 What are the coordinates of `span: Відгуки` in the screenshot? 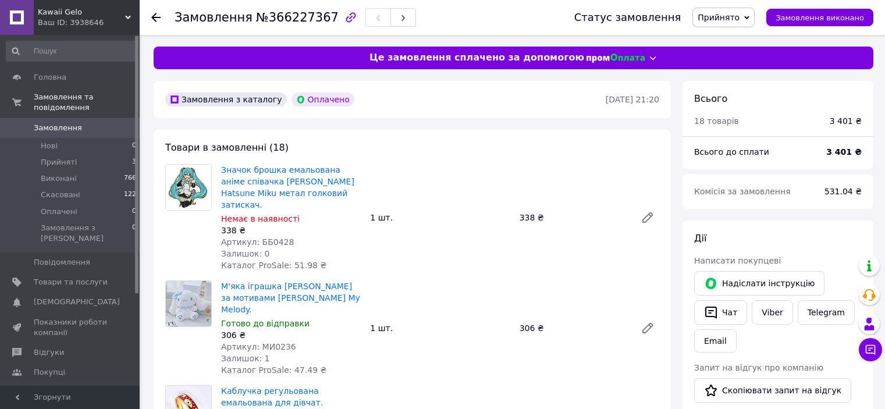 It's located at (49, 352).